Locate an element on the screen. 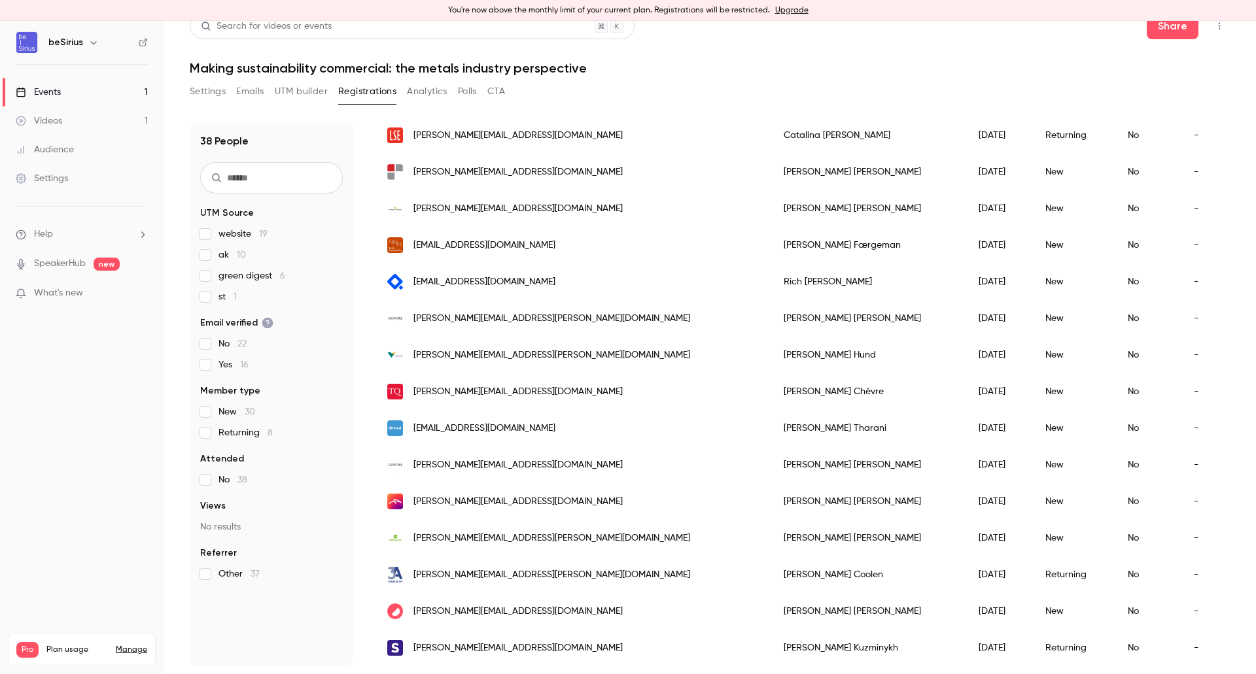 This screenshot has height=674, width=1256. button: CTA is located at coordinates (496, 92).